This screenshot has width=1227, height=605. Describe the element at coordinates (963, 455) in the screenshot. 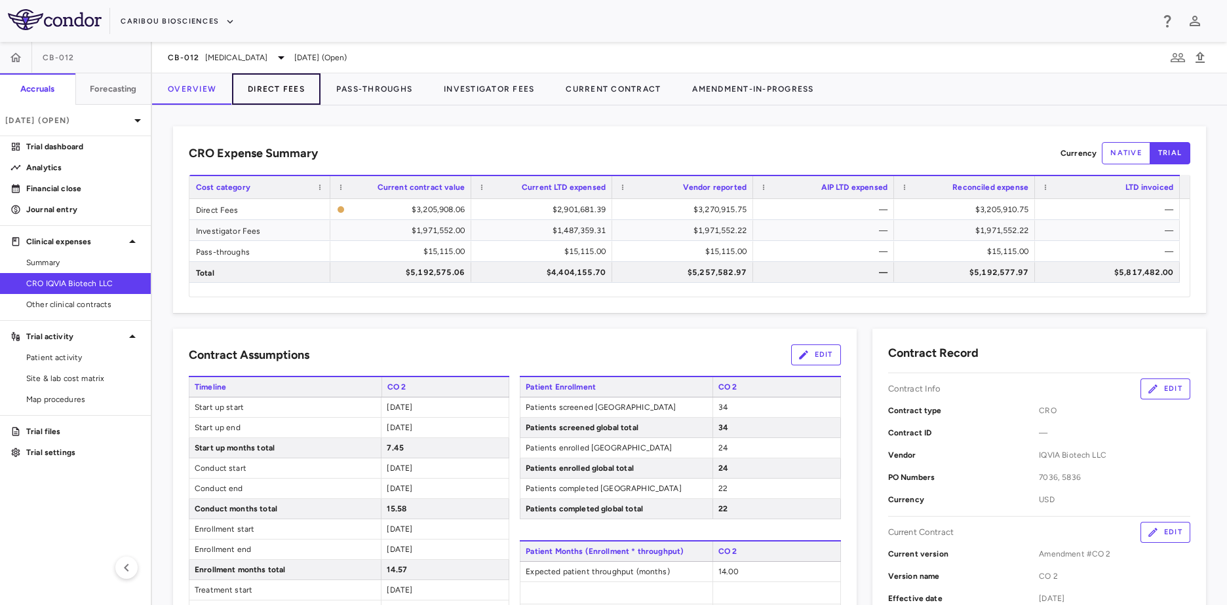

I see `p: Vendor` at that location.